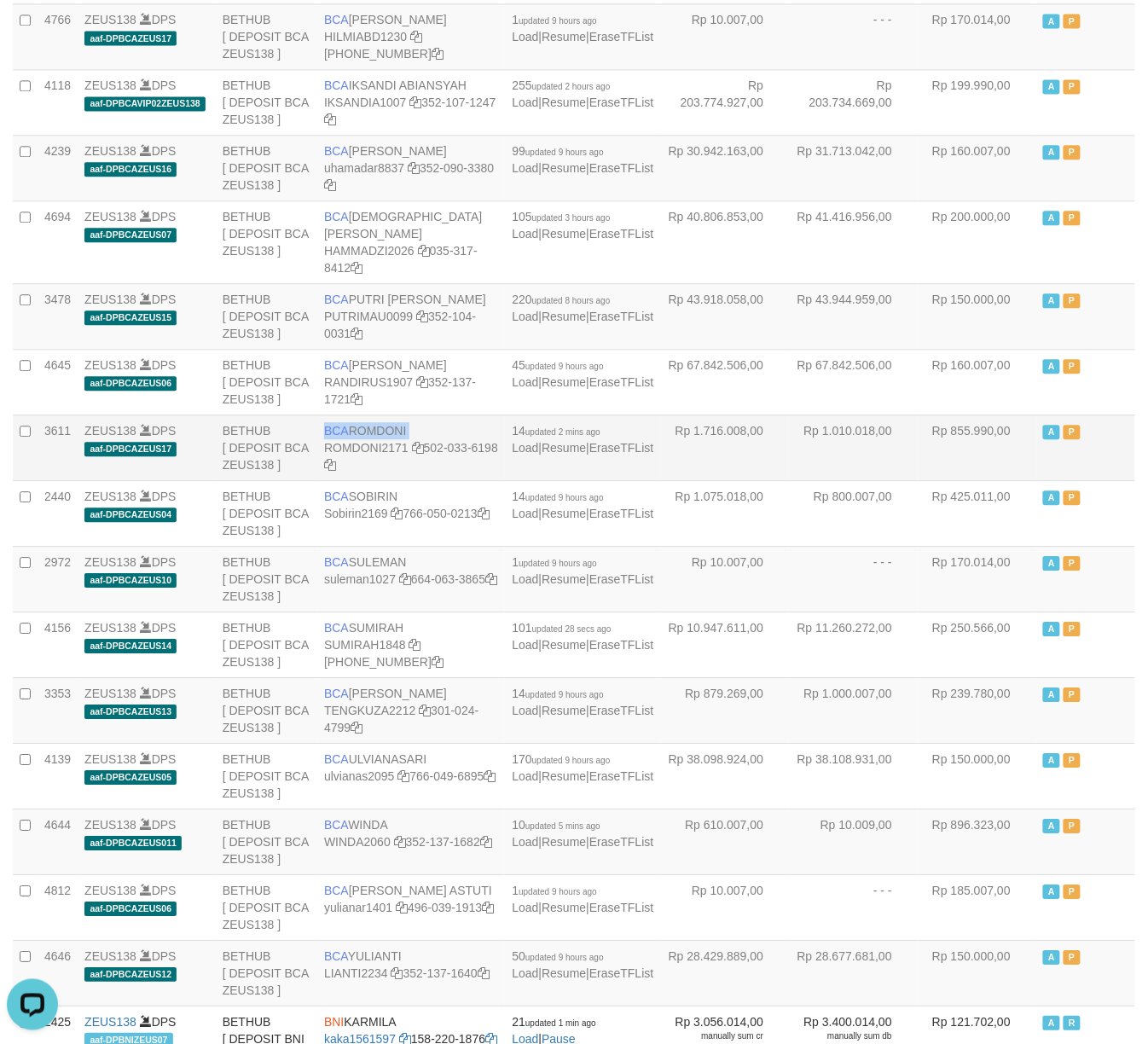 This screenshot has height=1044, width=1148. I want to click on td: Rp 43.918.058,00, so click(725, 316).